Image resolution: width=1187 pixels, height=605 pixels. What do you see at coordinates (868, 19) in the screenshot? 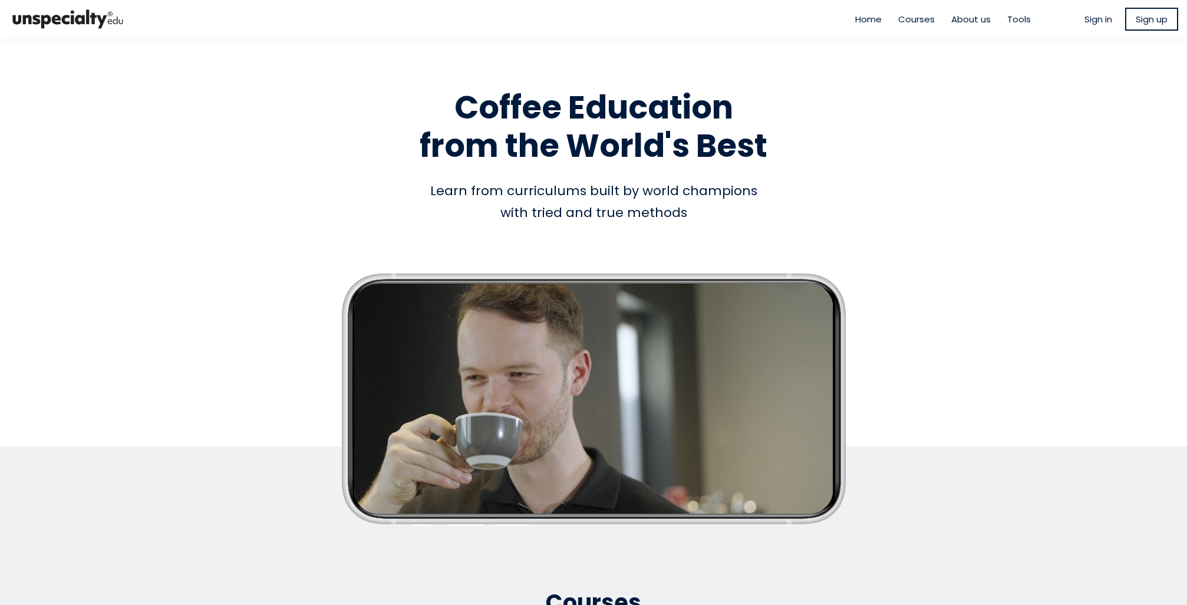
I see `a: Home` at bounding box center [868, 19].